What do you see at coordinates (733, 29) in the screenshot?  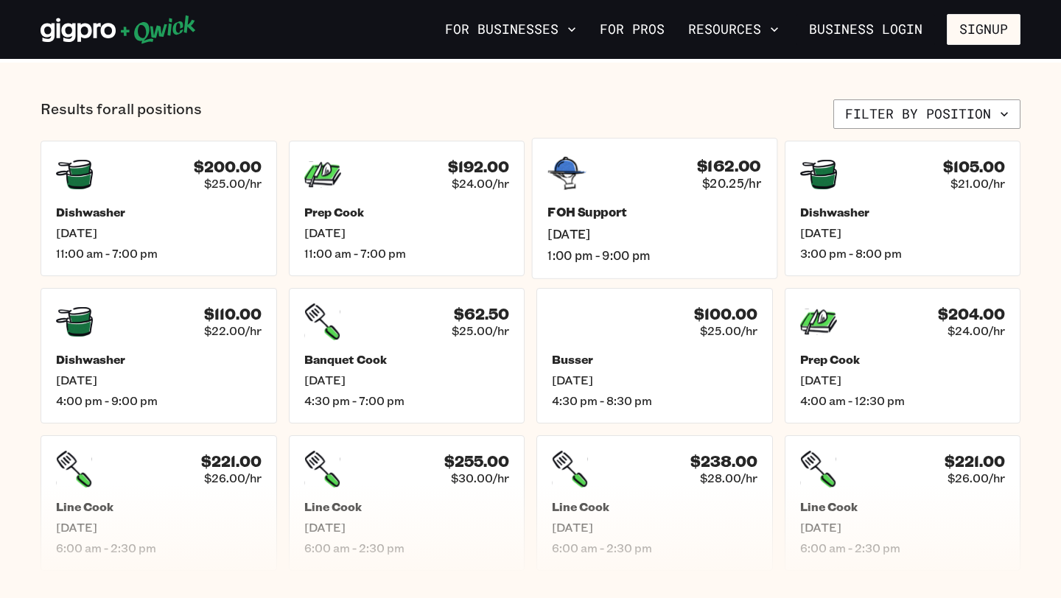 I see `button: Resources` at bounding box center [733, 29].